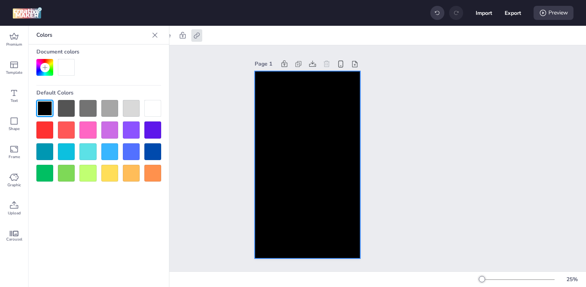  I want to click on span: Upload, so click(14, 214).